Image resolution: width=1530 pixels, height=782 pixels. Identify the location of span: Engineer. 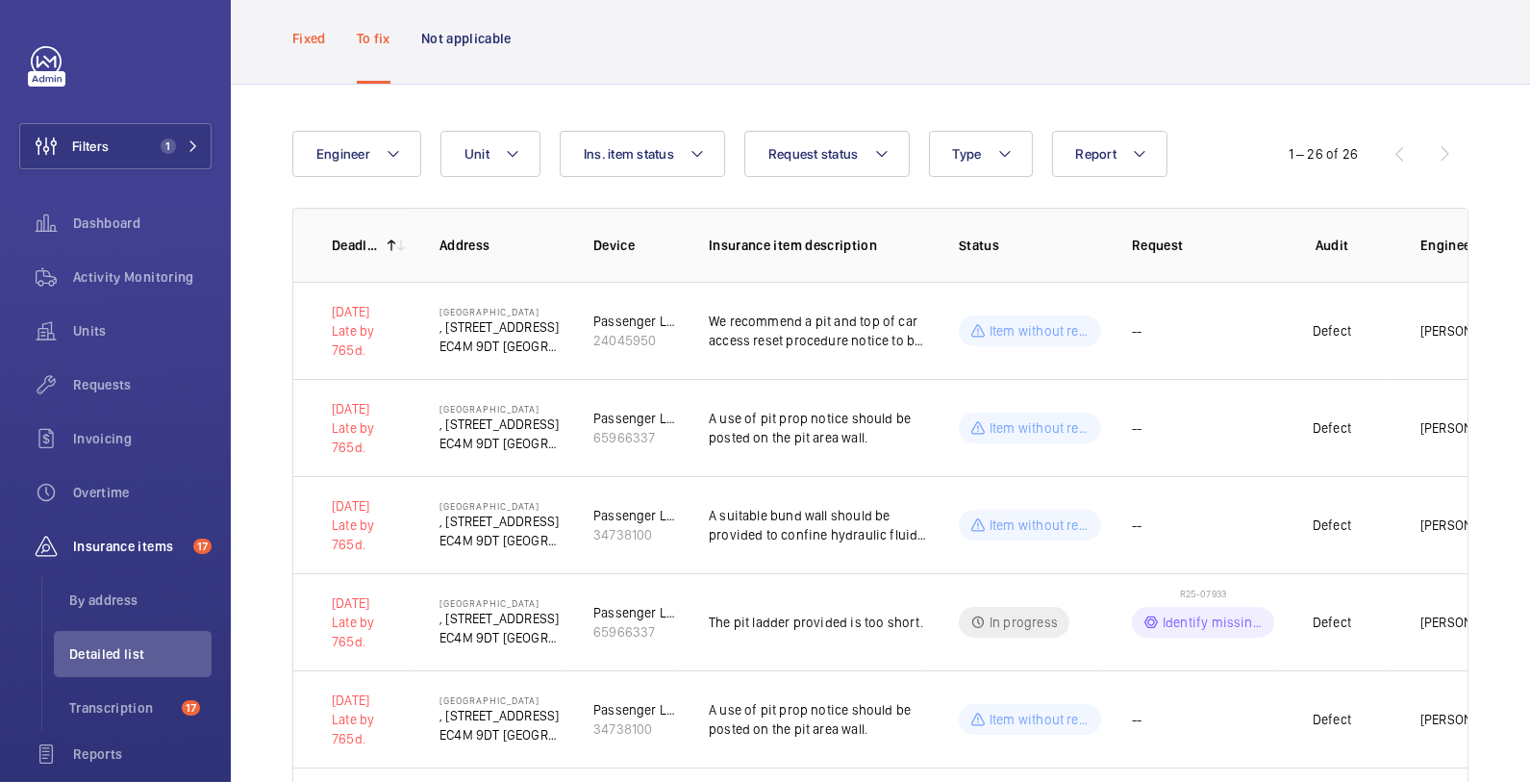
(343, 154).